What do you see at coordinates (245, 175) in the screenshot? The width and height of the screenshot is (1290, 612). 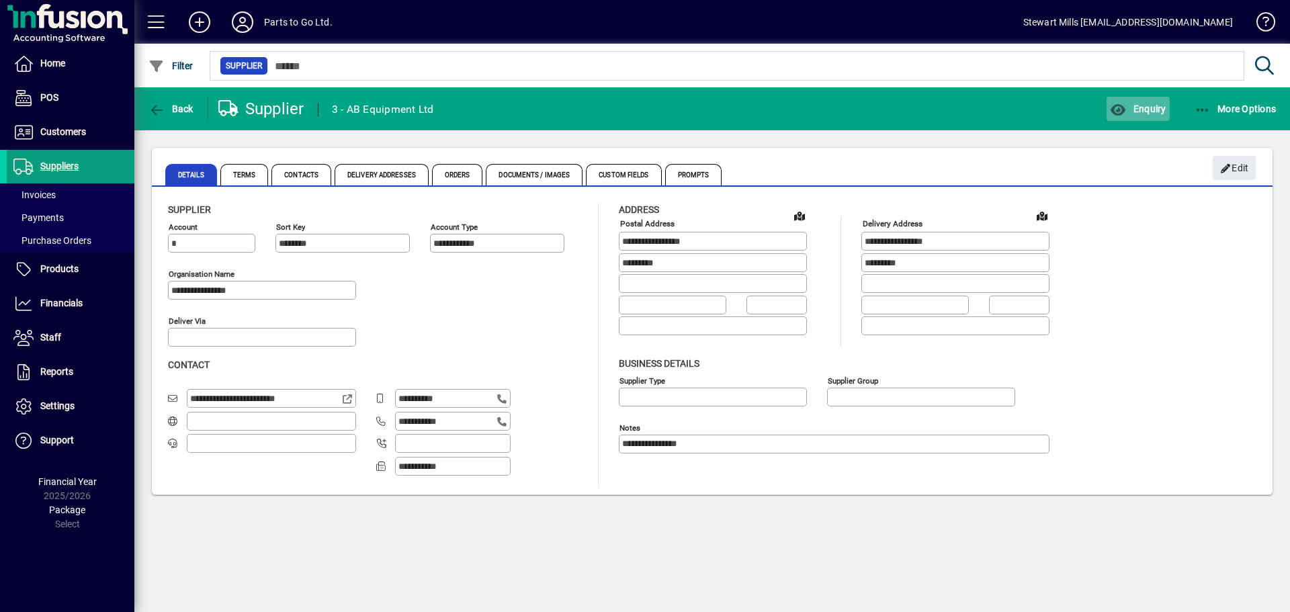 I see `span: Terms` at bounding box center [245, 175].